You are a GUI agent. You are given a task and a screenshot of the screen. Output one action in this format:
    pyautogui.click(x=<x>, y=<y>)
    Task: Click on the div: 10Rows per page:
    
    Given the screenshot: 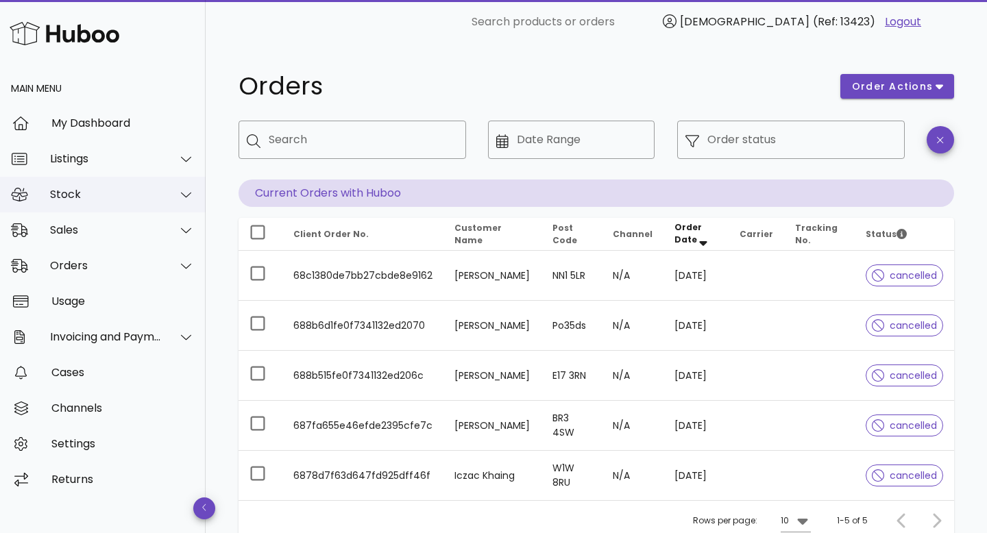 What is the action you would take?
    pyautogui.click(x=796, y=521)
    